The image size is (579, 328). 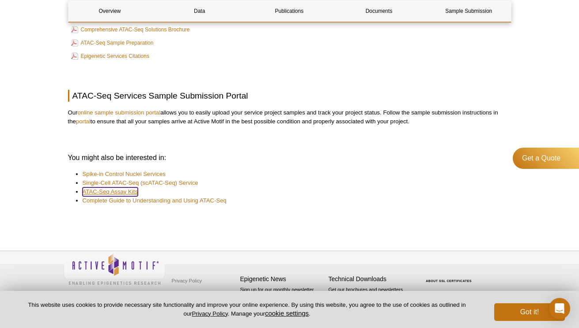 What do you see at coordinates (290, 117) in the screenshot?
I see `p: Our allows you to easily upload your service project samples and track your project status. Follo...` at bounding box center [290, 117].